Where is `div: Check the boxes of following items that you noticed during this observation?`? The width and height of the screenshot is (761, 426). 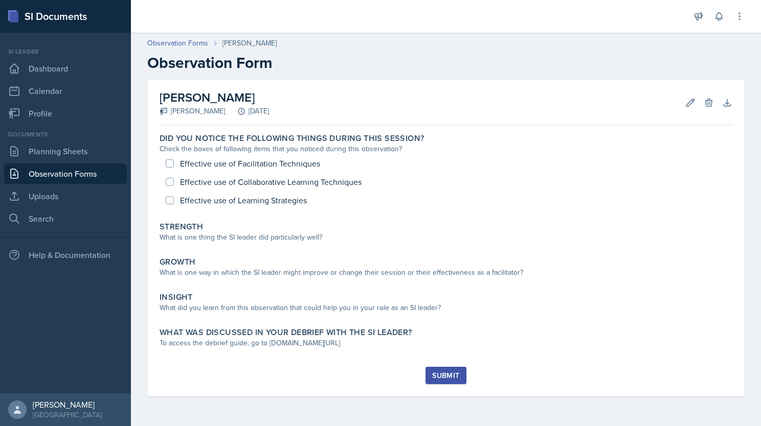 div: Check the boxes of following items that you noticed during this observation? is located at coordinates (446, 149).